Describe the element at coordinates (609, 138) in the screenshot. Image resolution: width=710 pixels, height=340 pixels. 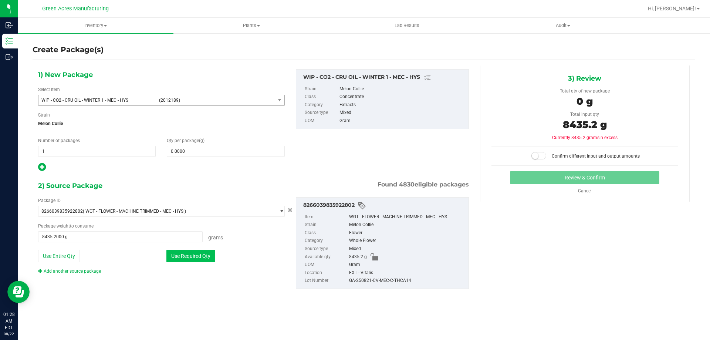
I see `span: in excess` at that location.